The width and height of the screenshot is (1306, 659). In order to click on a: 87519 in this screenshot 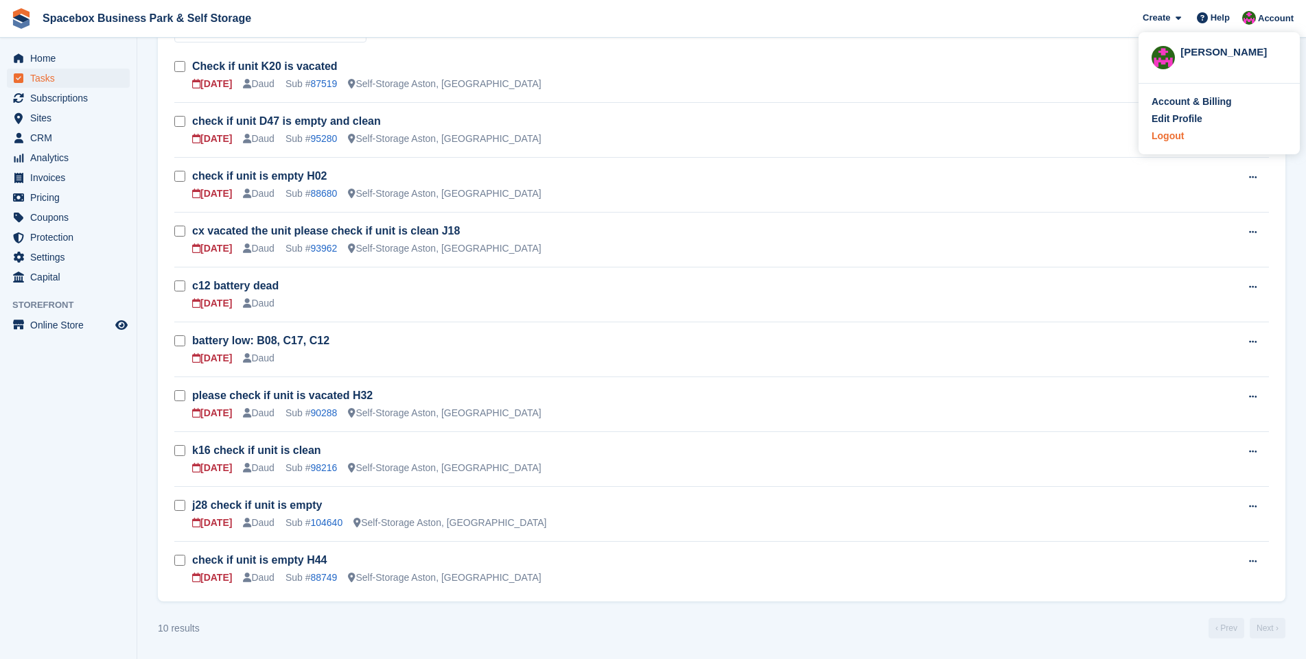, I will do `click(323, 84)`.